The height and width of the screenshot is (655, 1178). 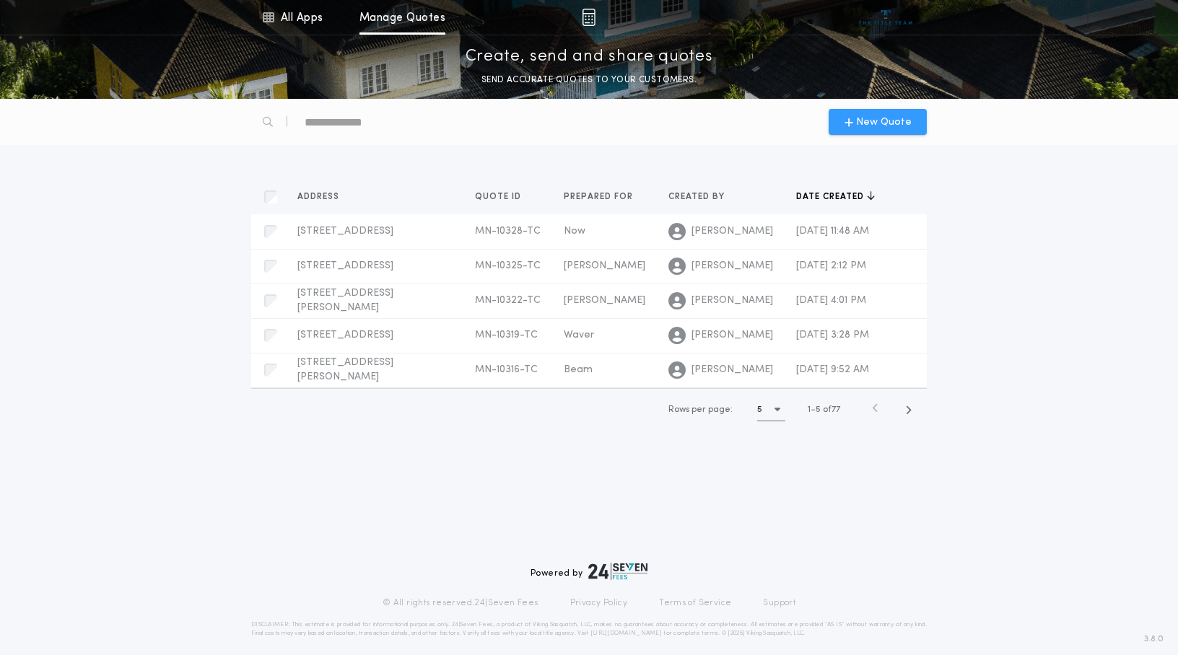 I want to click on span: MN-10319-TC, so click(x=506, y=335).